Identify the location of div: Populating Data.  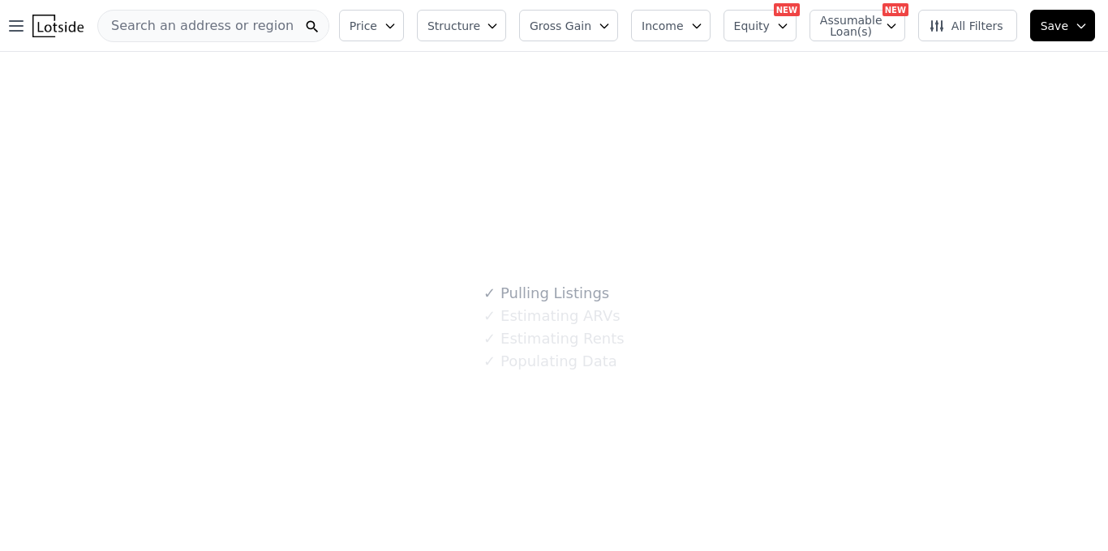
(550, 362).